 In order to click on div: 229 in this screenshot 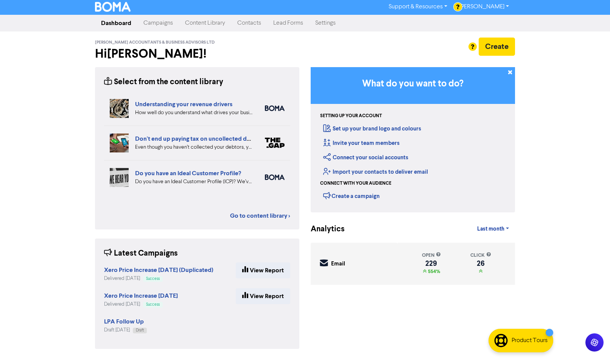, I will do `click(432, 263)`.